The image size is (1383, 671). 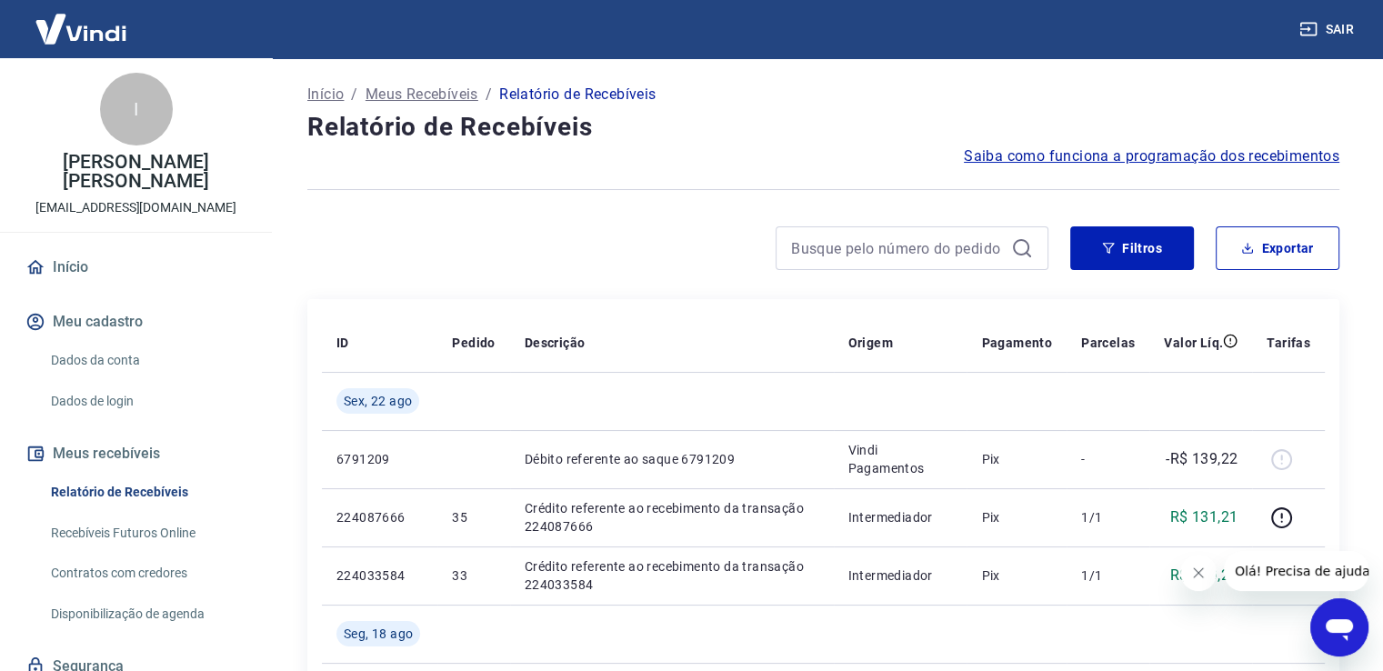 What do you see at coordinates (577, 95) in the screenshot?
I see `p: Relatório de Recebíveis` at bounding box center [577, 95].